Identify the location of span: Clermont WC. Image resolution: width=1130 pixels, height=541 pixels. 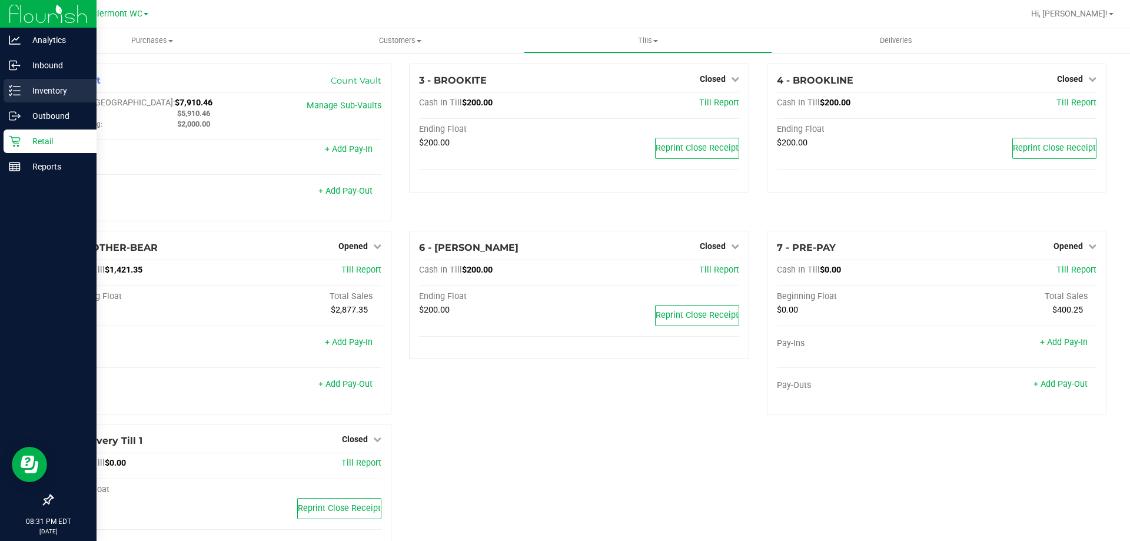
(117, 14).